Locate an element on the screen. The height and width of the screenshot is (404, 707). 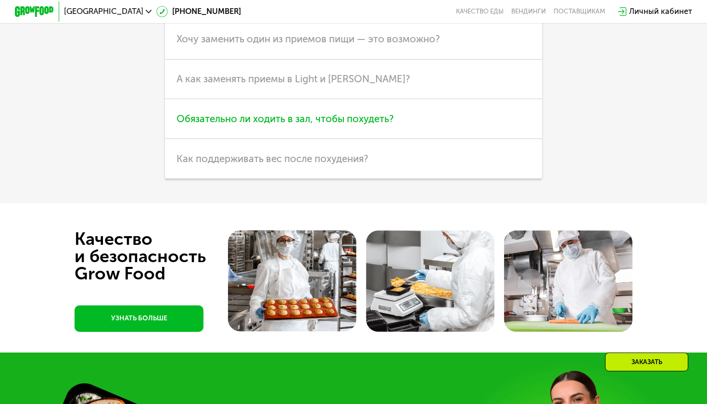
div: Личный кабинет is located at coordinates (661, 12).